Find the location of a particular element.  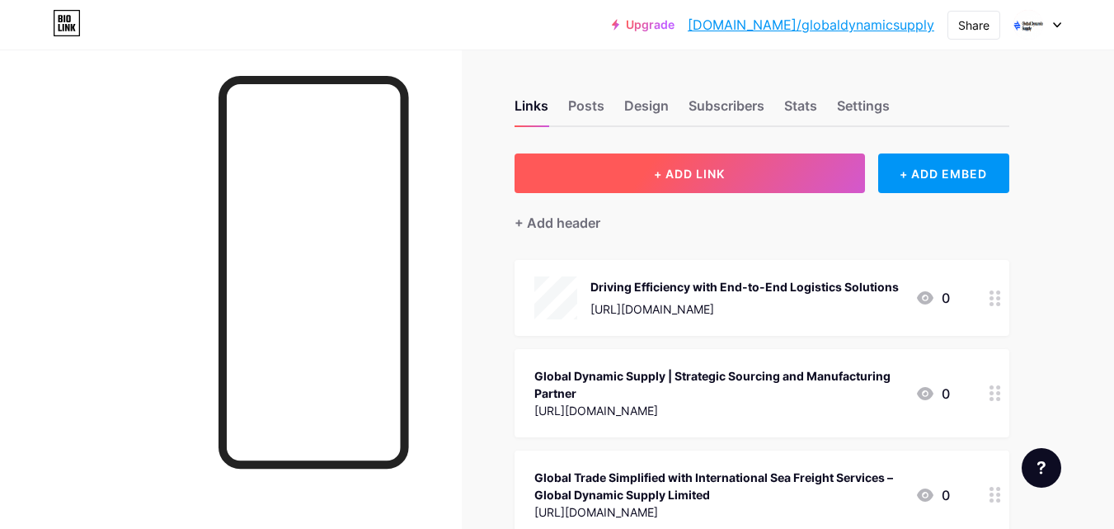

button: + ADD LINK is located at coordinates (690, 173).